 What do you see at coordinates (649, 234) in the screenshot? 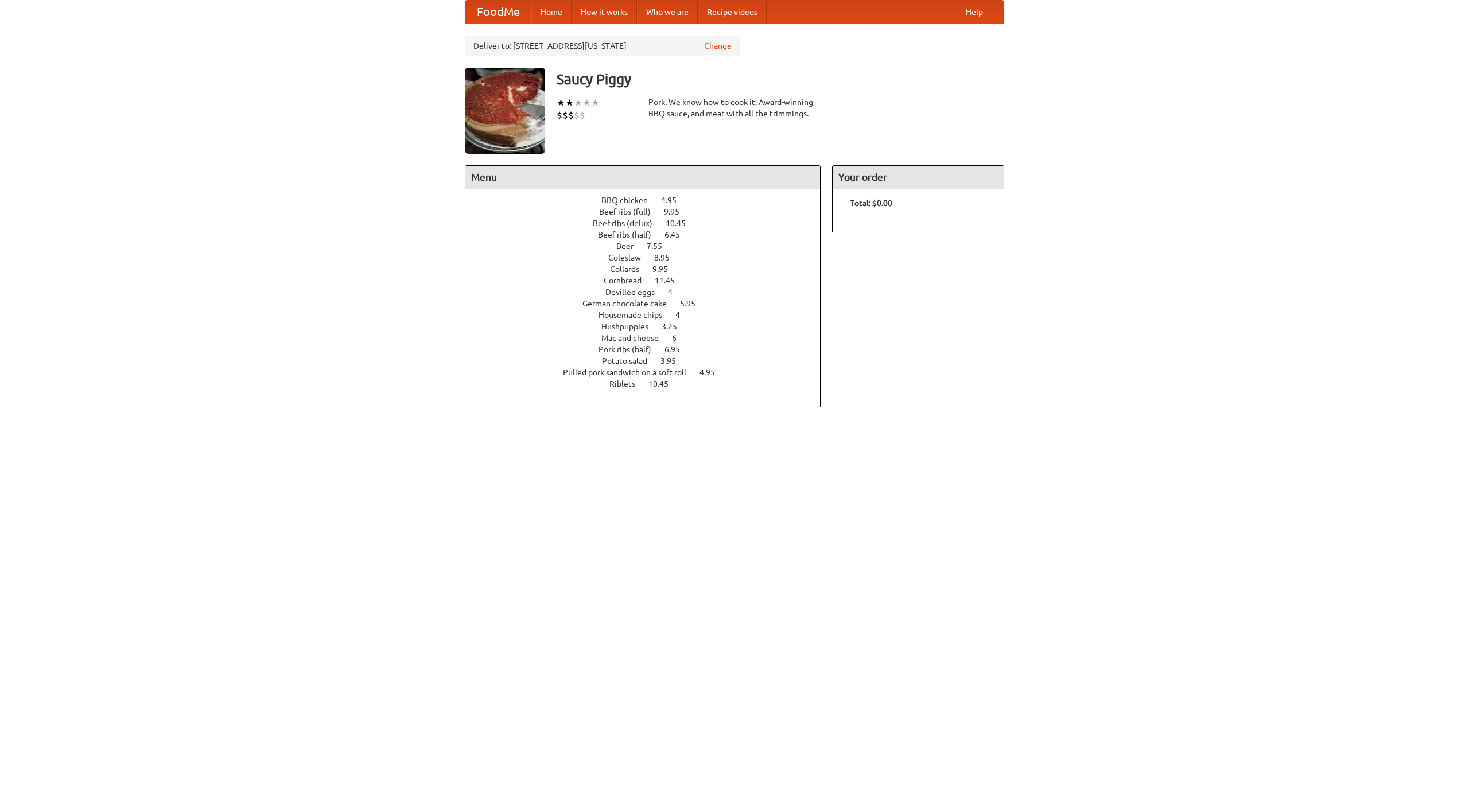
I see `a: Beef ribs (half) 6.45` at bounding box center [649, 234].